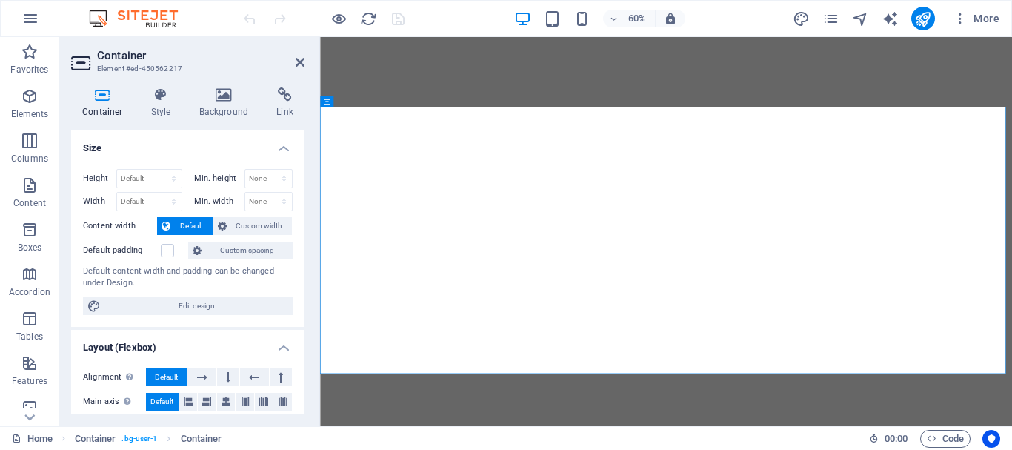  What do you see at coordinates (891, 19) in the screenshot?
I see `button: text_generator` at bounding box center [891, 19].